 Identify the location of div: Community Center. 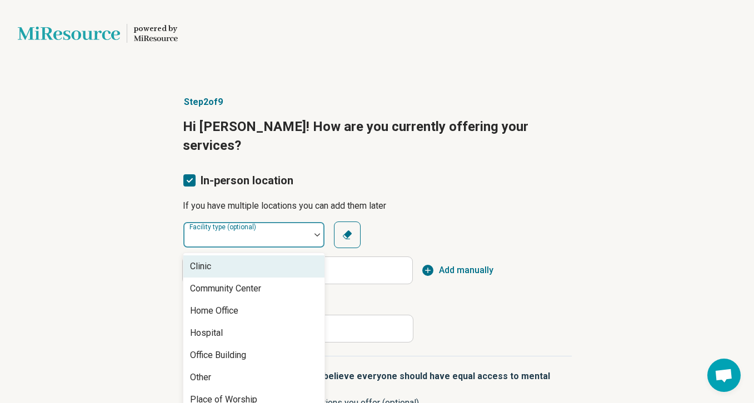
(226, 289).